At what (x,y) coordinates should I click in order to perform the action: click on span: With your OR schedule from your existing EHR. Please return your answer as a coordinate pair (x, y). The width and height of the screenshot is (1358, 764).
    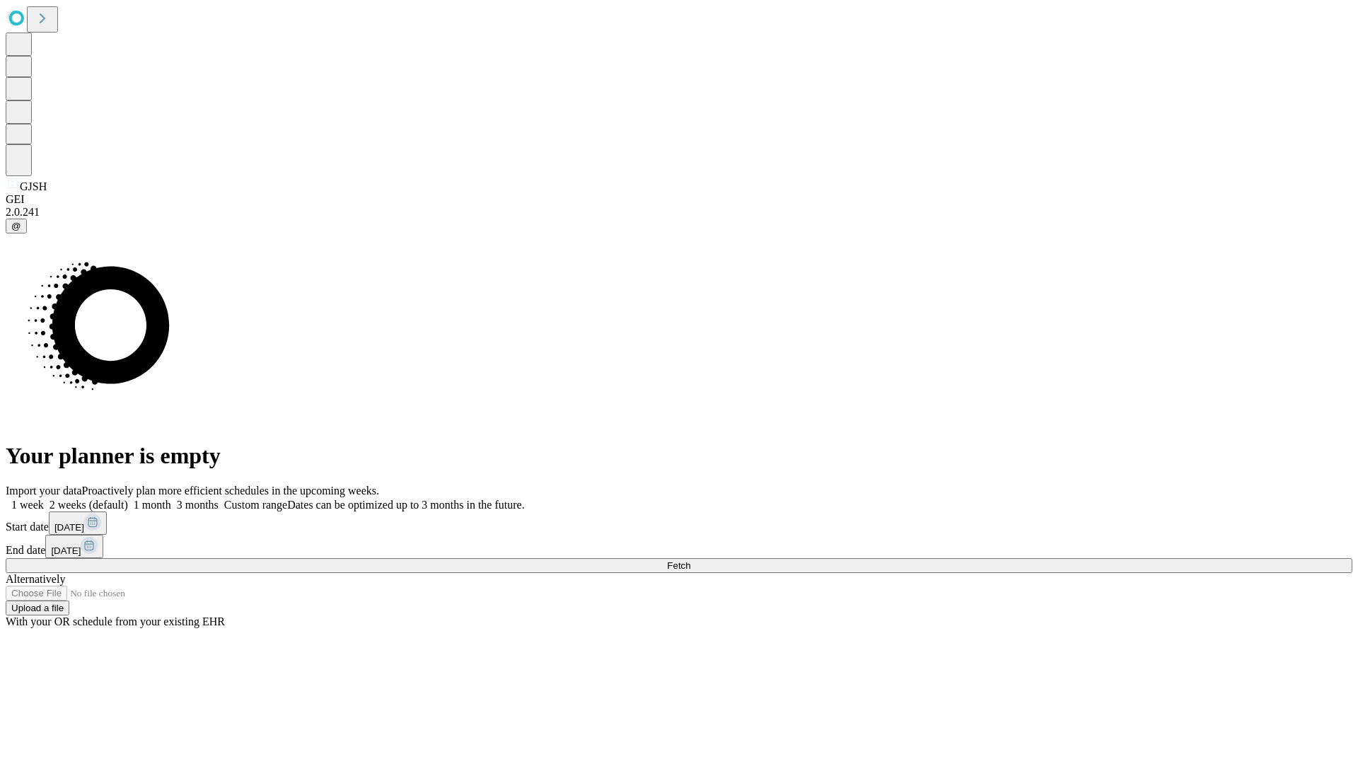
    Looking at the image, I should click on (115, 621).